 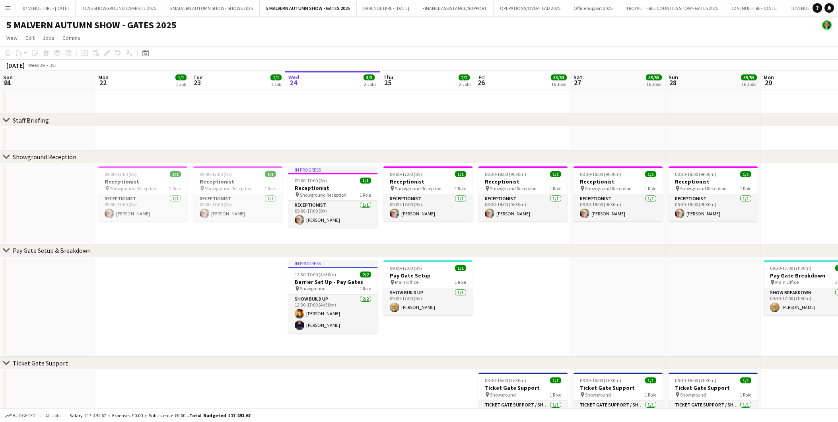 I want to click on span: Total Budgeted £17 491.67, so click(x=220, y=415).